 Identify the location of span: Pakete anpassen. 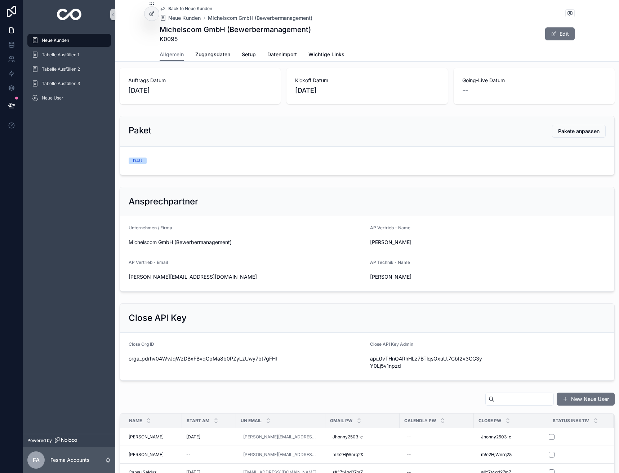
(579, 131).